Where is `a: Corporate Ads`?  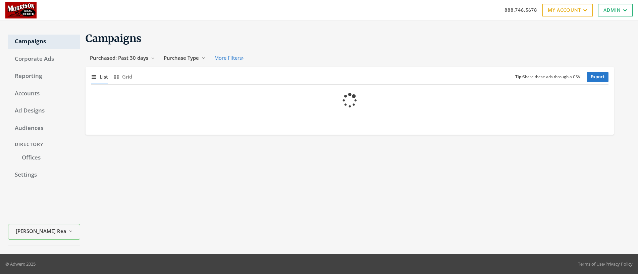
a: Corporate Ads is located at coordinates (44, 59).